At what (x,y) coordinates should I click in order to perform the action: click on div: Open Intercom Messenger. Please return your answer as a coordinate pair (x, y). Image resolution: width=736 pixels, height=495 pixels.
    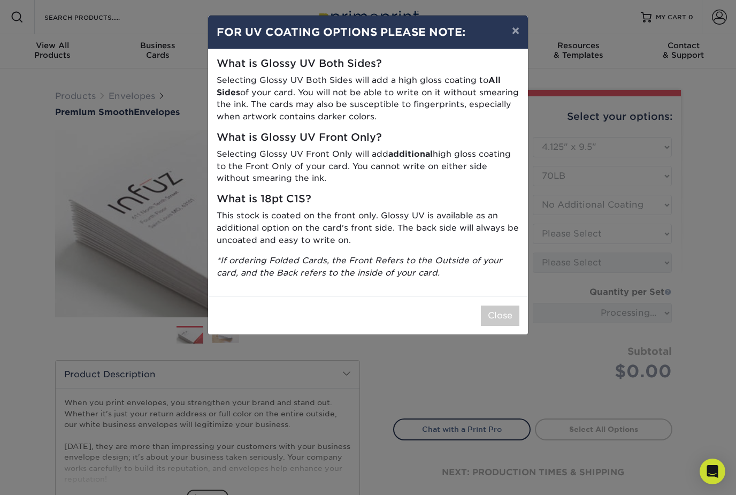
    Looking at the image, I should click on (712, 471).